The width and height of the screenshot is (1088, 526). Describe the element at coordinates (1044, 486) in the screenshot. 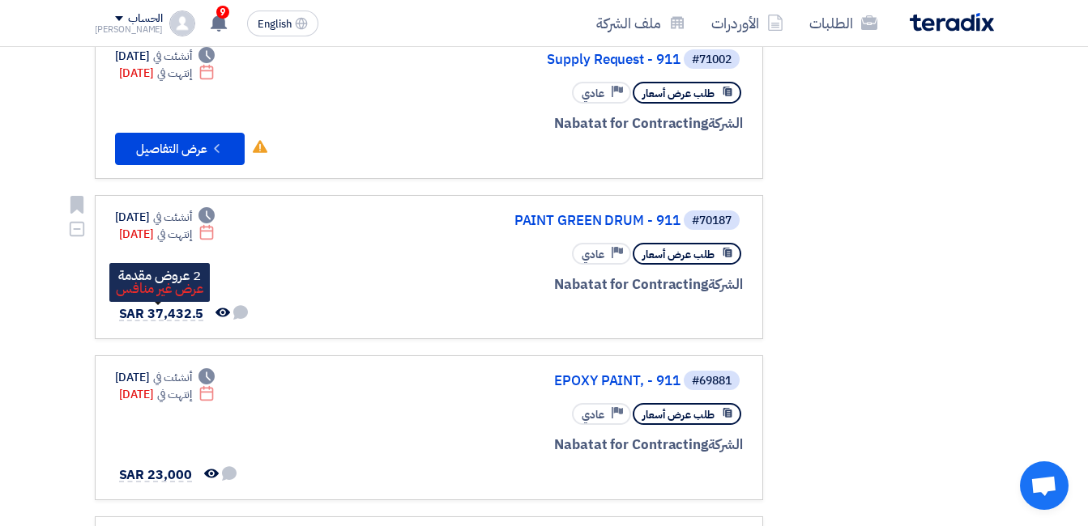

I see `div: Open chat` at that location.